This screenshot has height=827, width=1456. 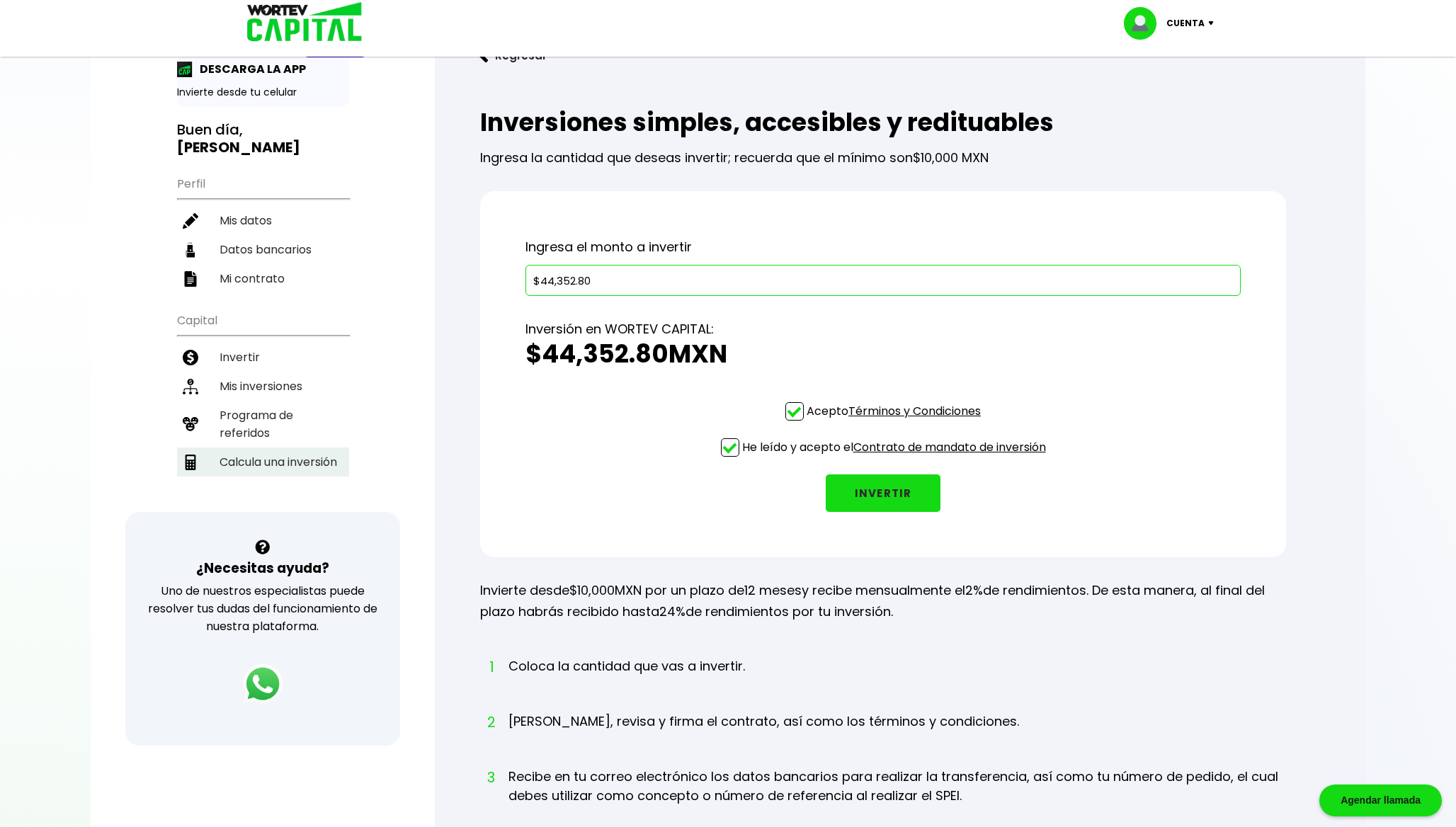 What do you see at coordinates (262, 357) in the screenshot?
I see `li: Invertir` at bounding box center [262, 357].